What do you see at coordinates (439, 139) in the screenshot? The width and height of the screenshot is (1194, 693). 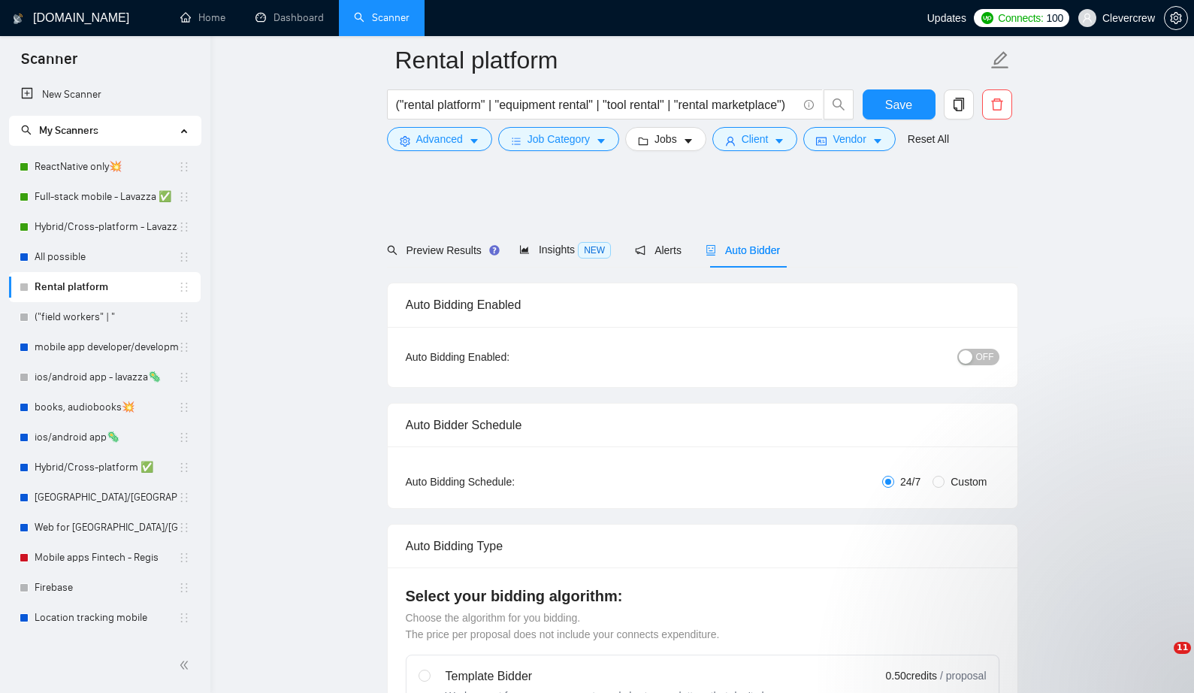 I see `button: settingAdvancedcaret-down` at bounding box center [439, 139].